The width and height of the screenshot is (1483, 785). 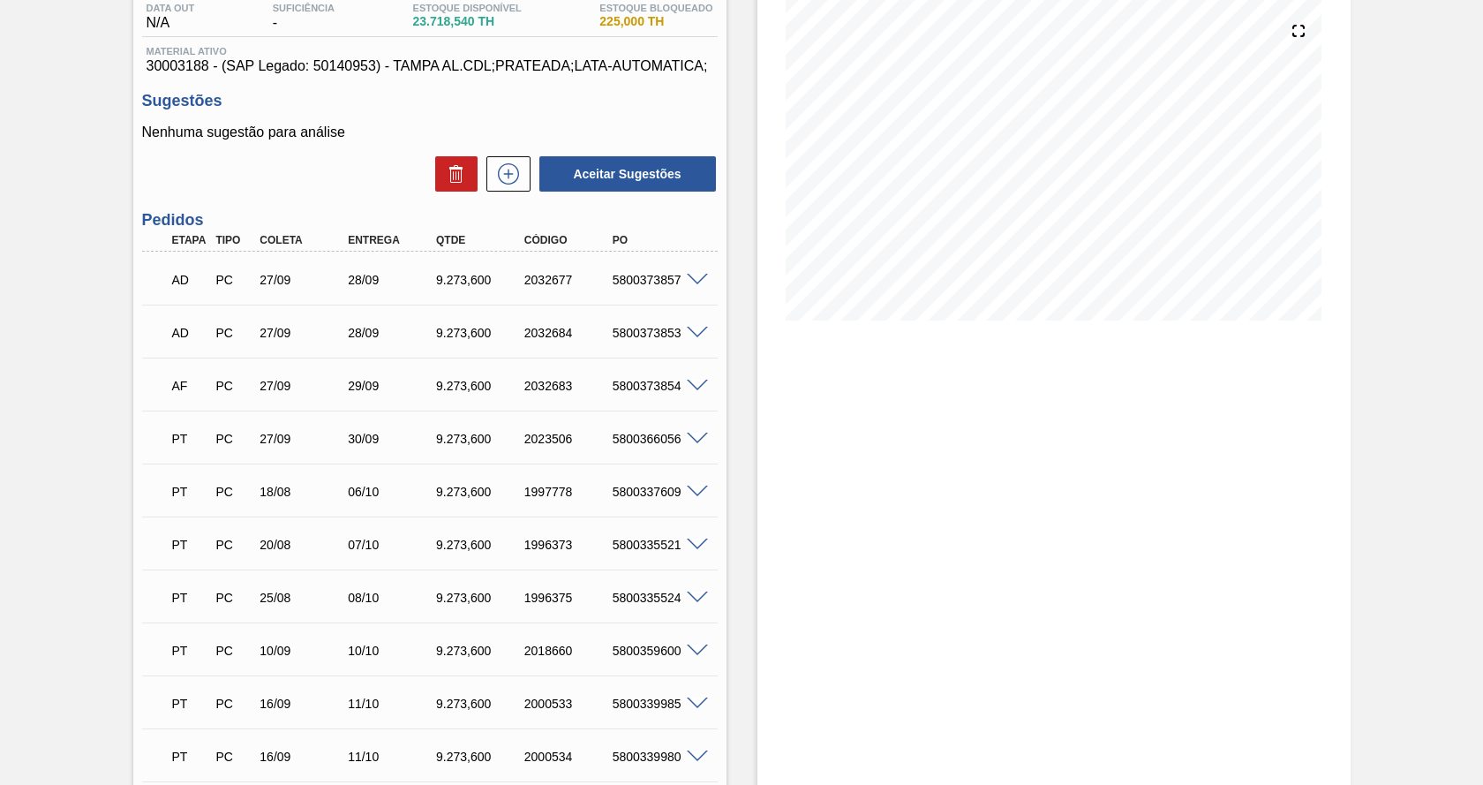 What do you see at coordinates (392, 598) in the screenshot?
I see `div: 08/10/2025` at bounding box center [392, 598].